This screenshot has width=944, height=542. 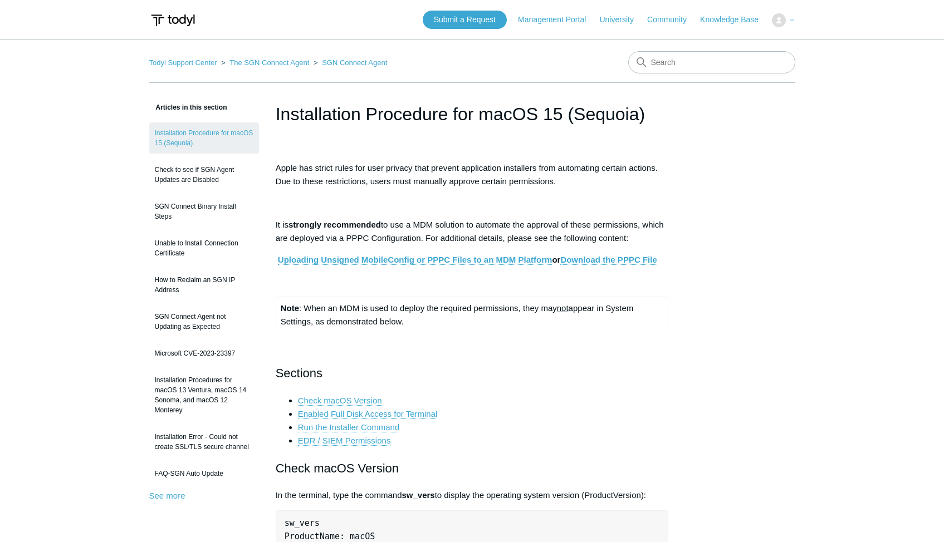 What do you see at coordinates (349, 62) in the screenshot?
I see `li: SGN Connect Agent` at bounding box center [349, 62].